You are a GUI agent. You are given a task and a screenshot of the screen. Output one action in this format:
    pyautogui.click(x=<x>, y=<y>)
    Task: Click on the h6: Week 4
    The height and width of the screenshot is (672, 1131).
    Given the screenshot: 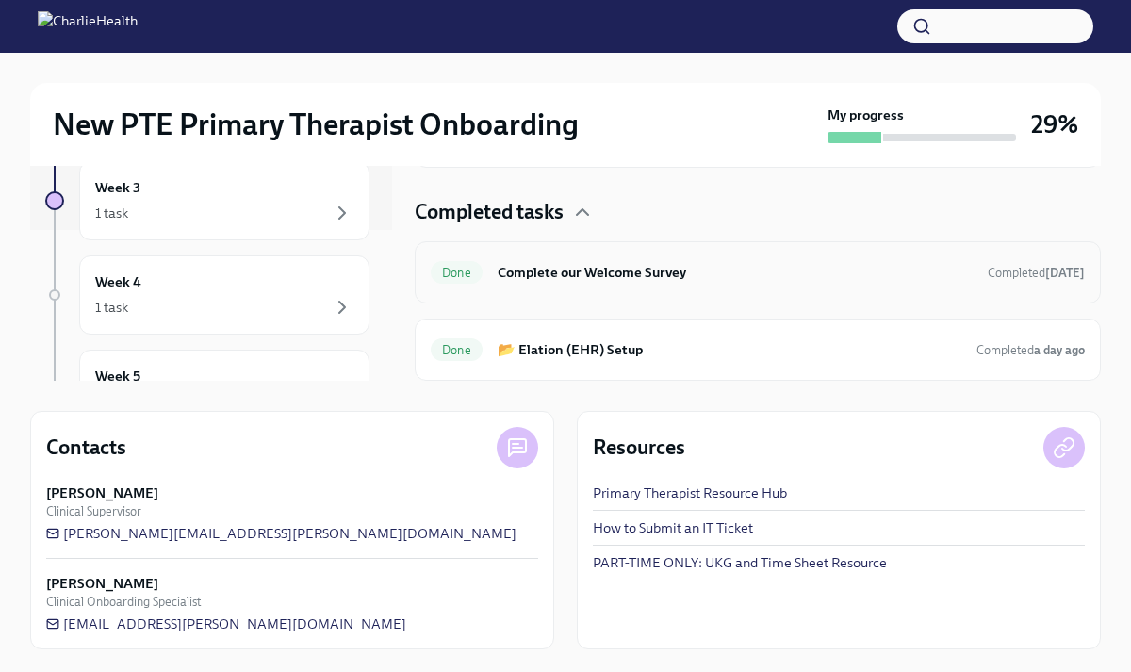 What is the action you would take?
    pyautogui.click(x=118, y=282)
    